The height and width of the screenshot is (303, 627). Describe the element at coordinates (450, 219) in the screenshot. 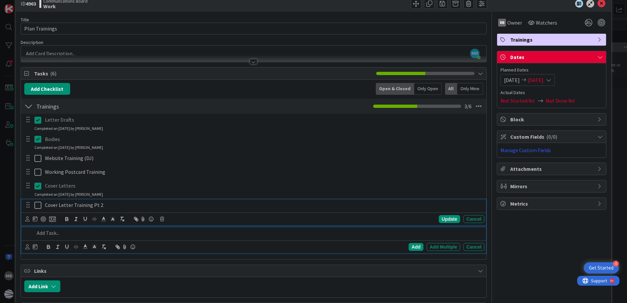

I see `div: Update` at that location.